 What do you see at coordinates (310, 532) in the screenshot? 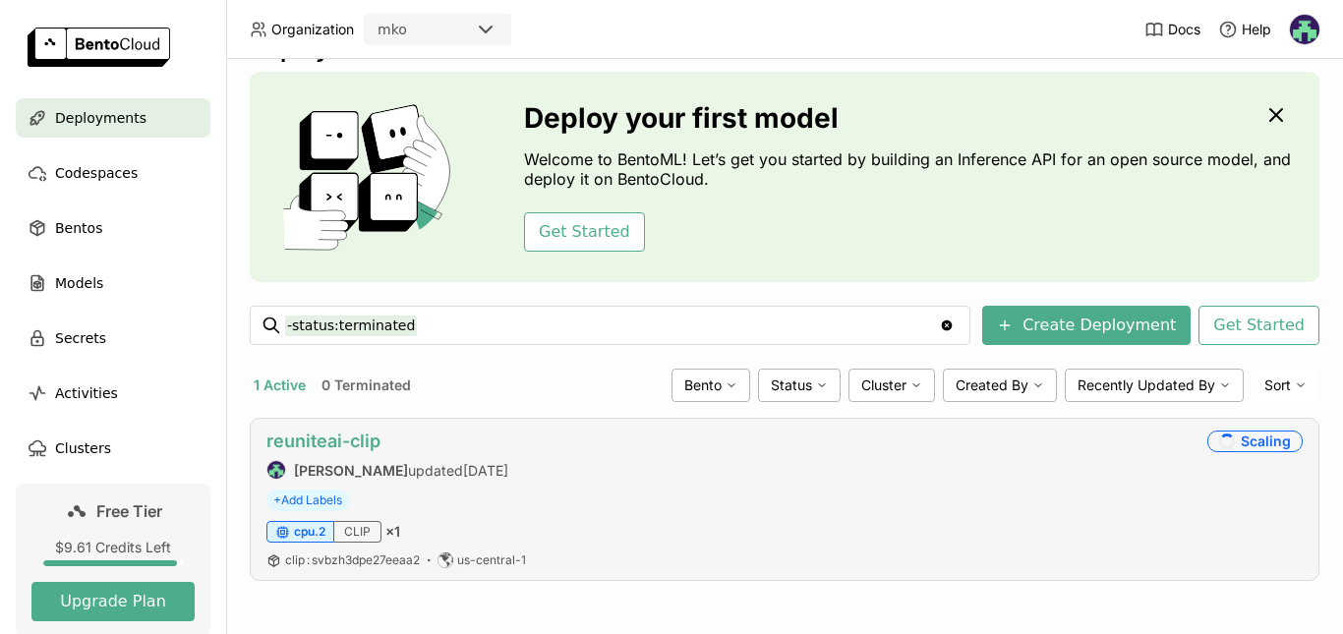
I see `span: cpu.2` at bounding box center [310, 532].